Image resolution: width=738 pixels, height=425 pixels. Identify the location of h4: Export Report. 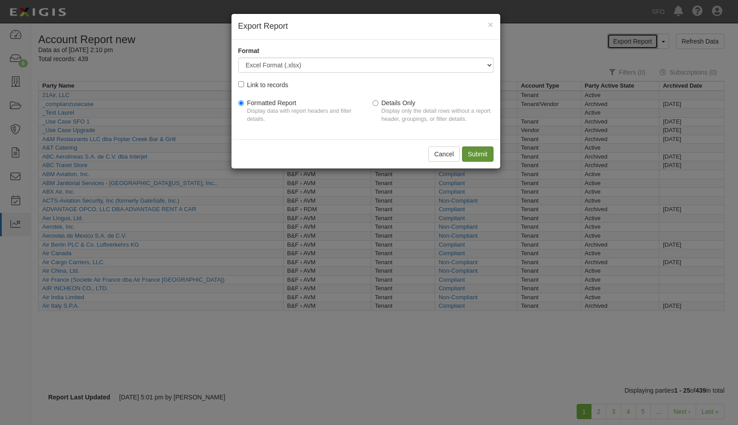
(366, 27).